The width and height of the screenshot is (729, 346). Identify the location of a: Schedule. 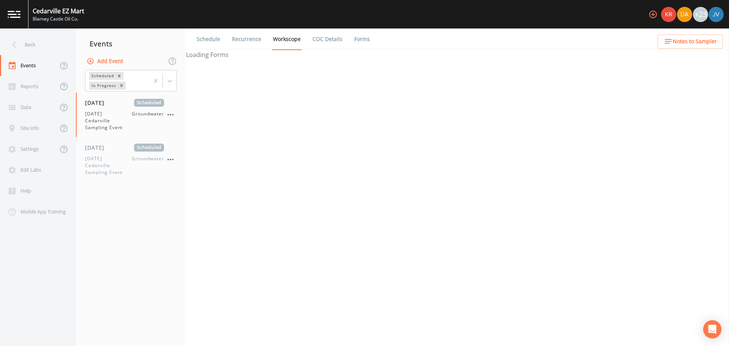
(208, 39).